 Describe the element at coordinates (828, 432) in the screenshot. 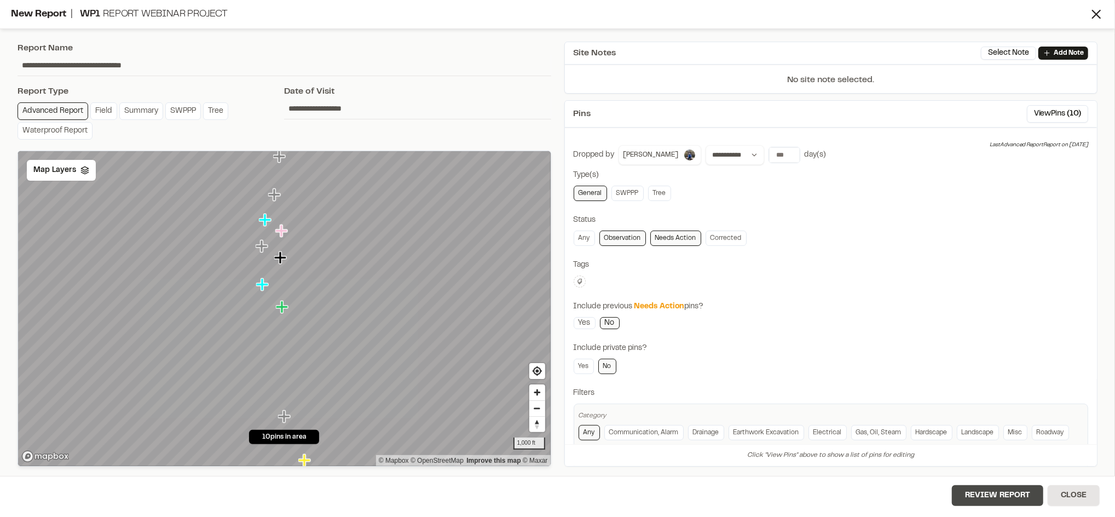

I see `a: Electrical` at that location.